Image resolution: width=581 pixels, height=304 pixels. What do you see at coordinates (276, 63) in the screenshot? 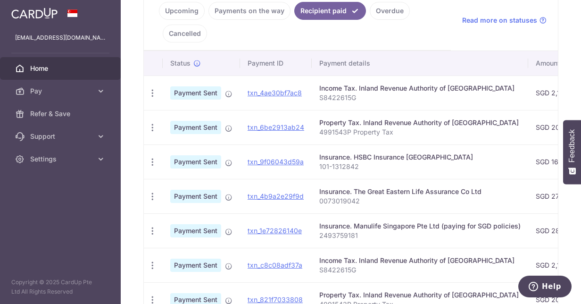
I see `th: Payment ID` at bounding box center [276, 63].